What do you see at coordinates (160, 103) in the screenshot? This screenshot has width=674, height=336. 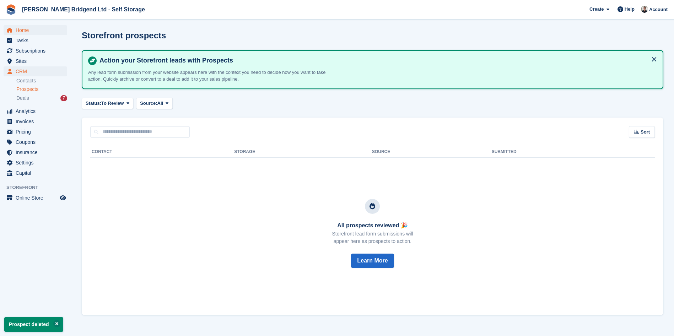 I see `span: All` at bounding box center [160, 103].